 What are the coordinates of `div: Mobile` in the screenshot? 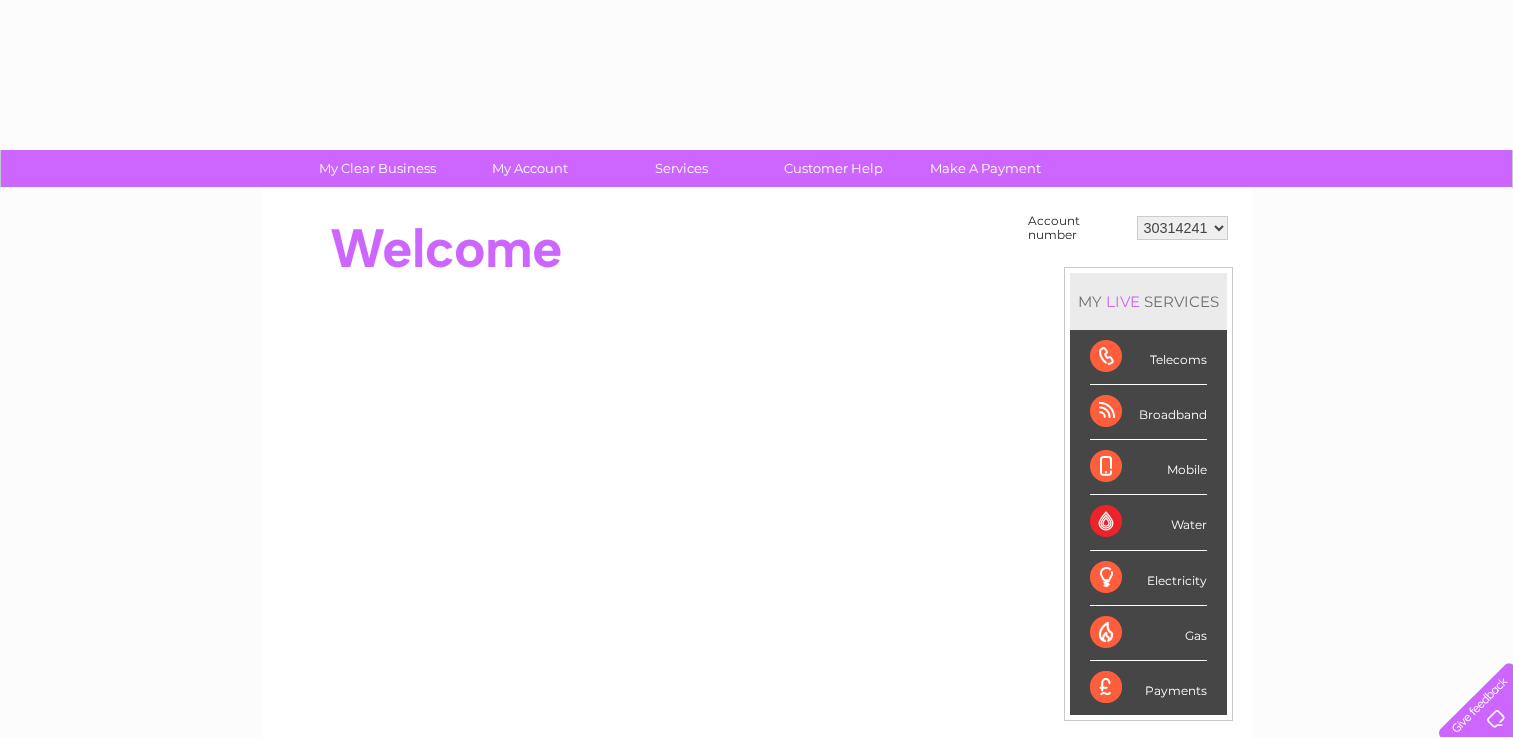 It's located at (1148, 467).